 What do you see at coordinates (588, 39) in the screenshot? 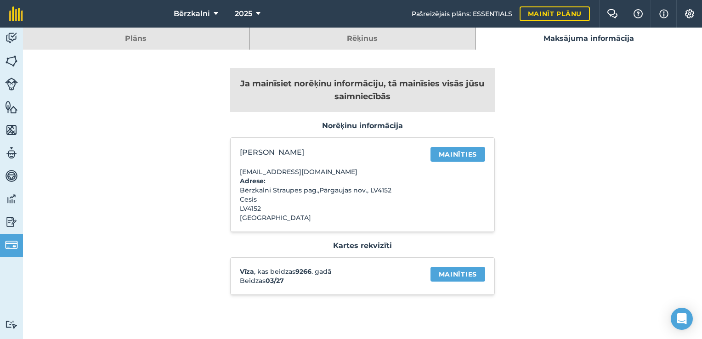
I see `a: Maksājuma informācija` at bounding box center [588, 39].